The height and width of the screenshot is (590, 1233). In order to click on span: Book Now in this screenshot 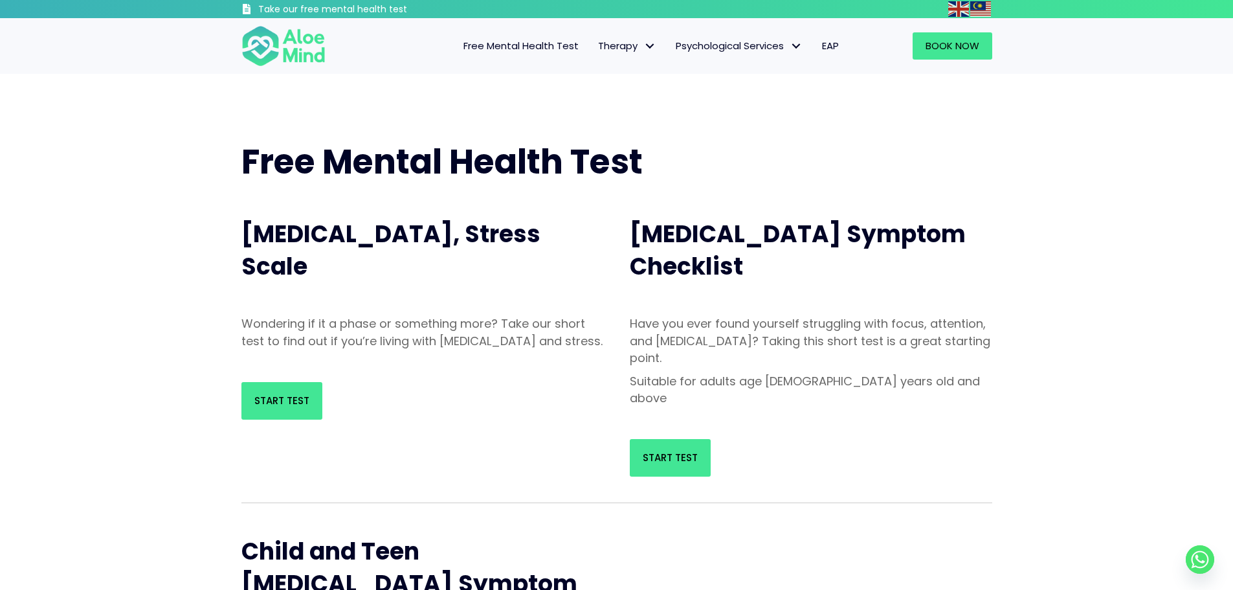, I will do `click(952, 45)`.